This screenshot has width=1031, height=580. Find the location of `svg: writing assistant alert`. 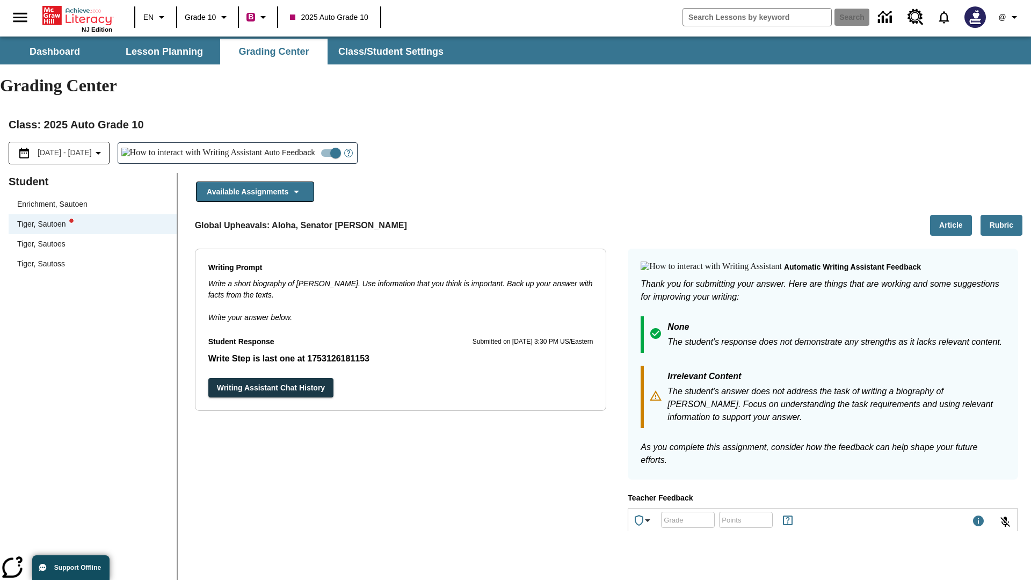

svg: writing assistant alert is located at coordinates (71, 221).